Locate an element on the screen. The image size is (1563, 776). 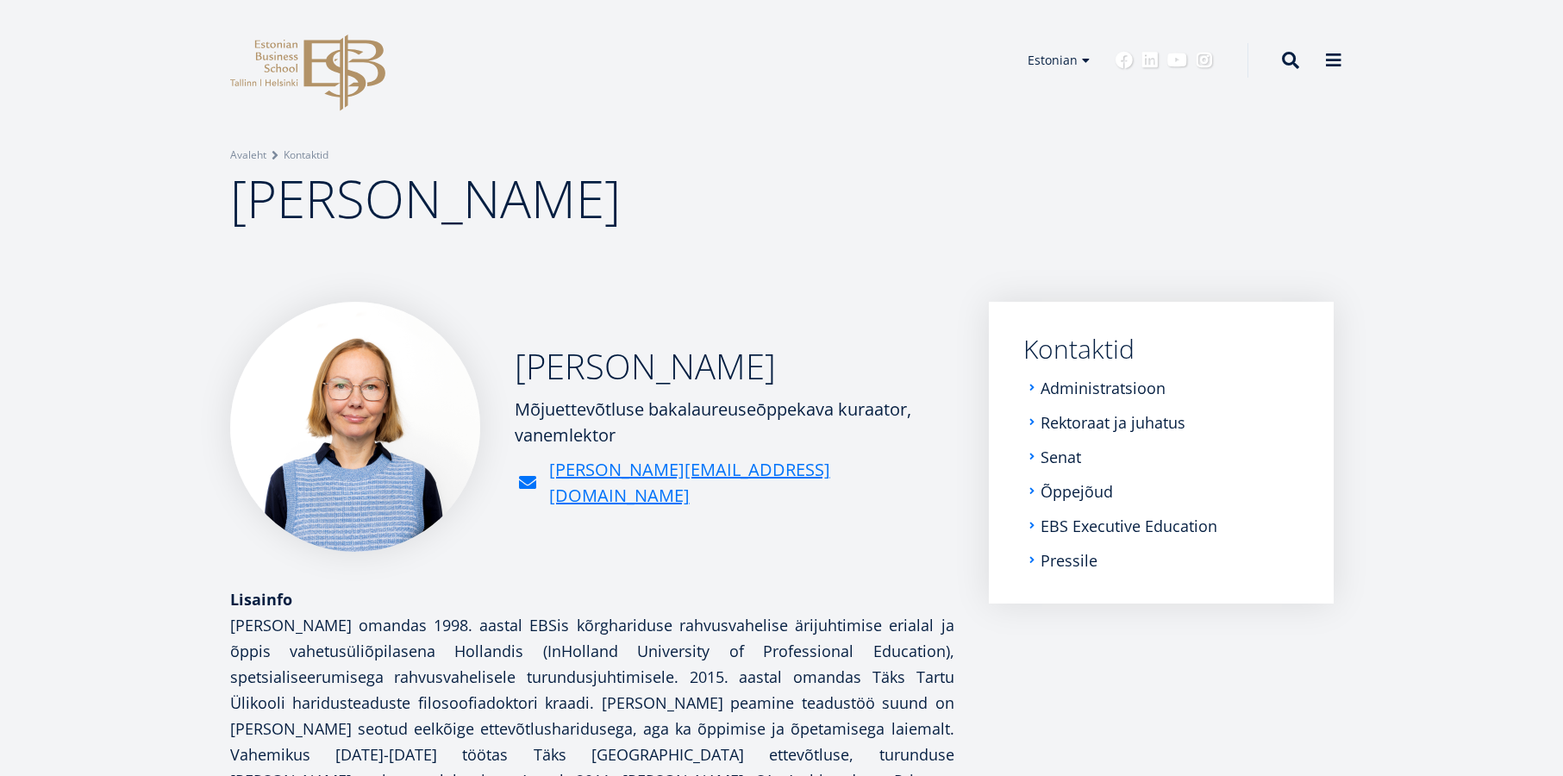
a: Instagram is located at coordinates (1205, 60).